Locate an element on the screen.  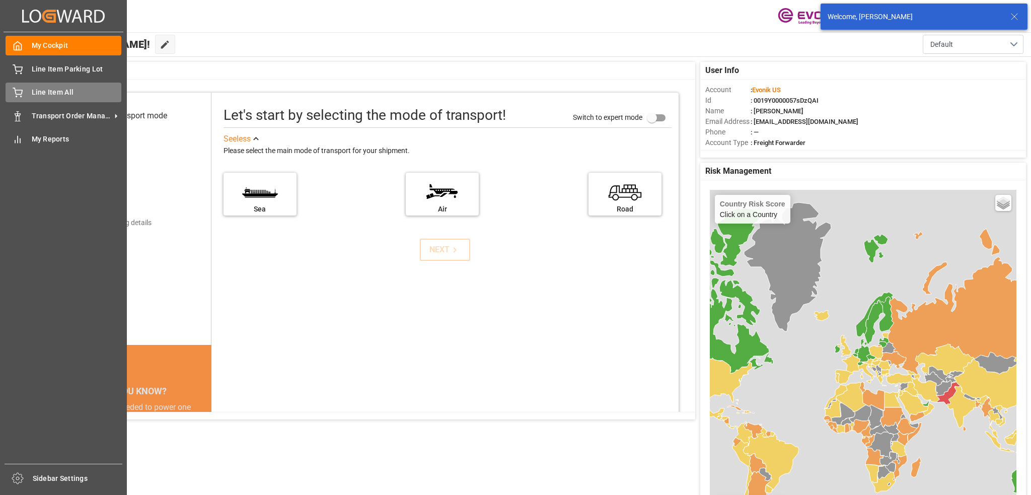
h4: Country Risk Score is located at coordinates (753, 204).